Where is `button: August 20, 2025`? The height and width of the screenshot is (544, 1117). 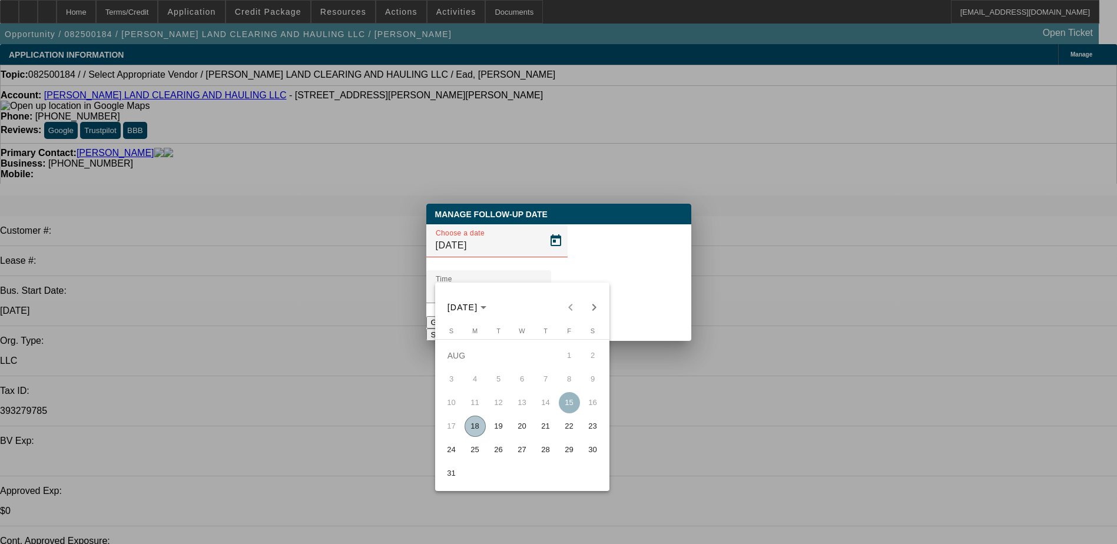
button: August 20, 2025 is located at coordinates (522, 426).